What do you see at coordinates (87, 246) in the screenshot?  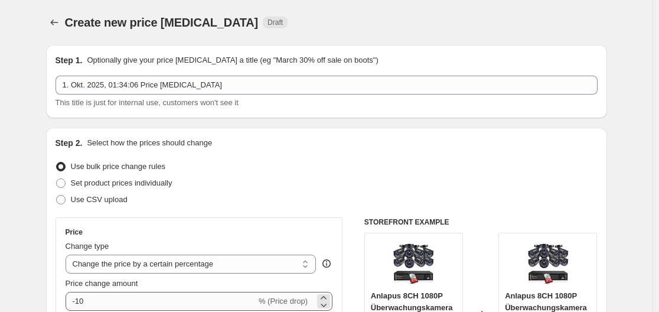 I see `span: Change type` at bounding box center [87, 246].